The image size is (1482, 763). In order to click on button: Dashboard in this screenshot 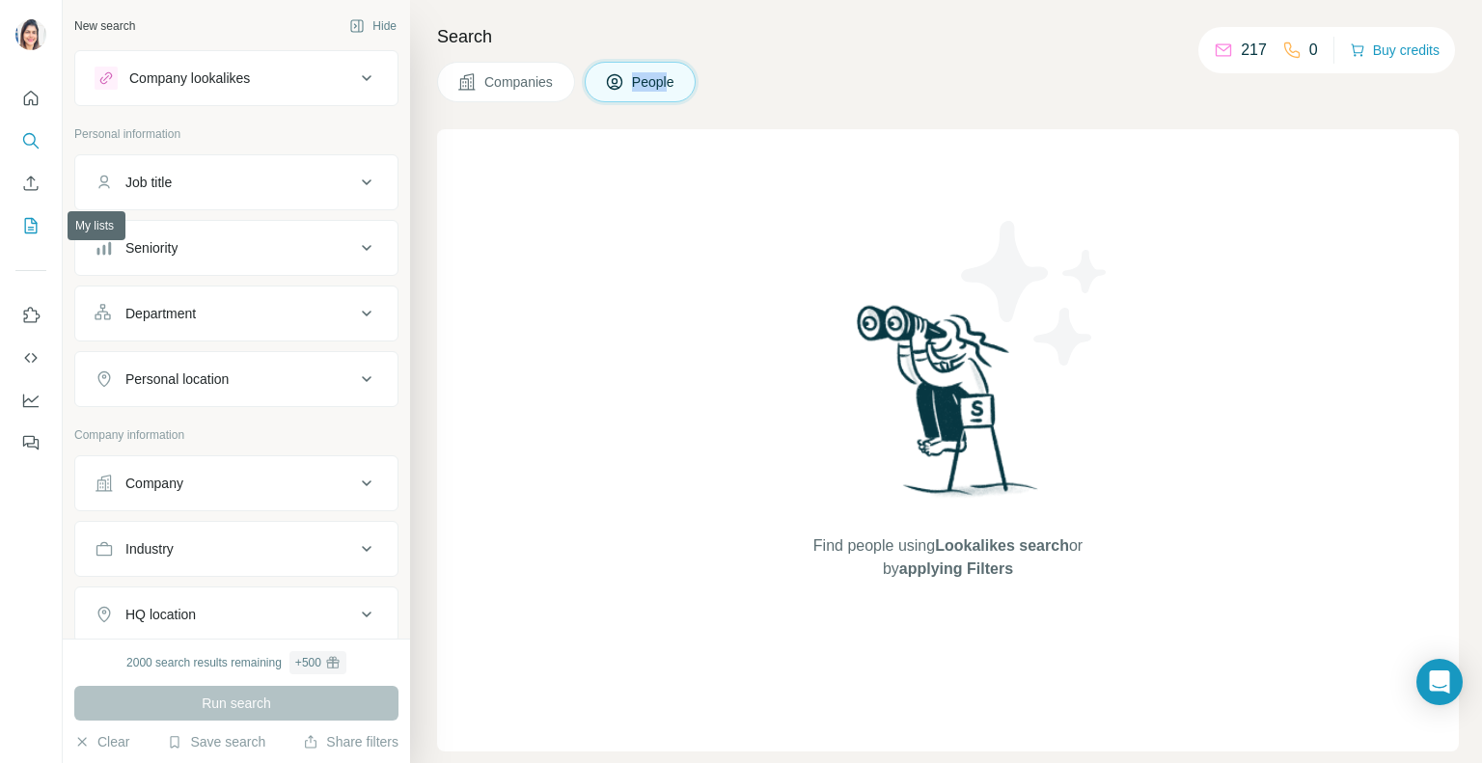, I will do `click(31, 400)`.